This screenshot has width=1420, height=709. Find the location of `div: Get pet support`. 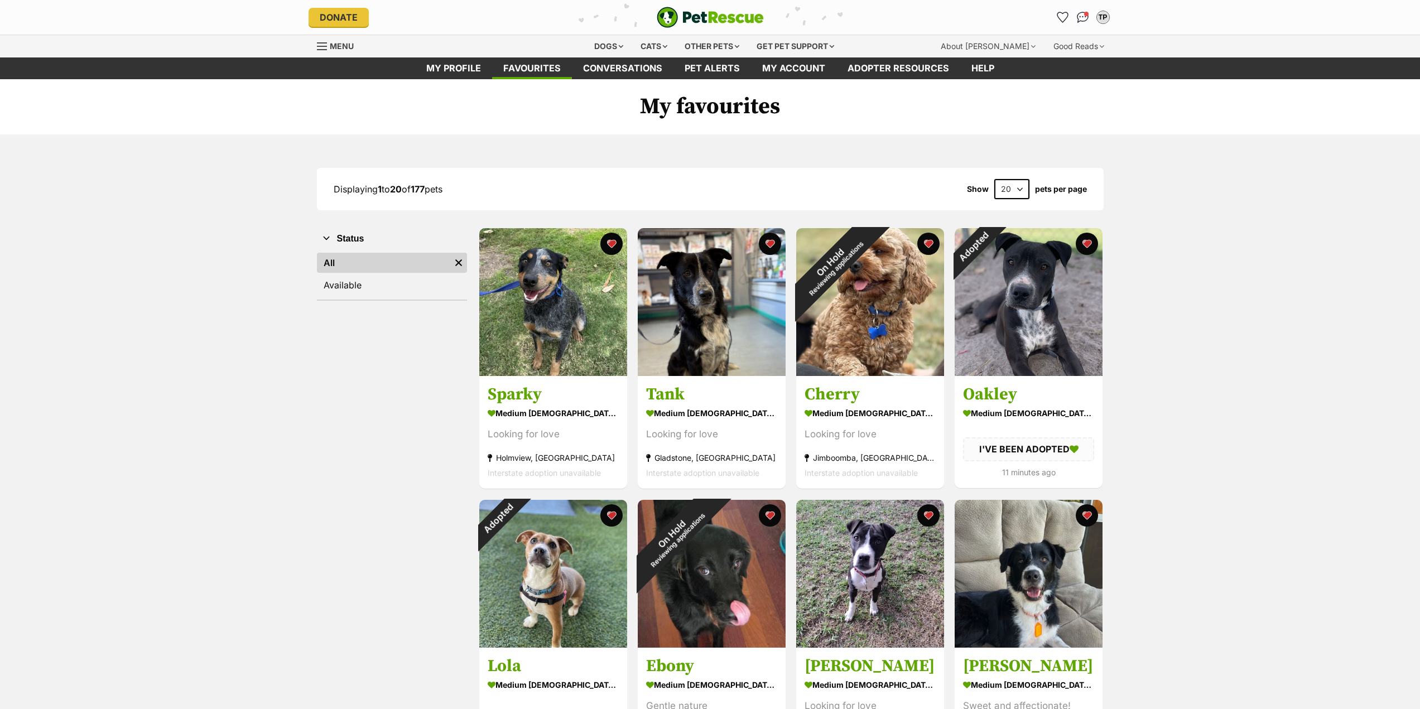

div: Get pet support is located at coordinates (795, 46).